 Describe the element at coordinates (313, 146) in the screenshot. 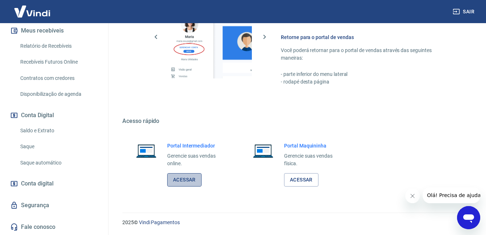

I see `h6: Portal Maquininha` at that location.